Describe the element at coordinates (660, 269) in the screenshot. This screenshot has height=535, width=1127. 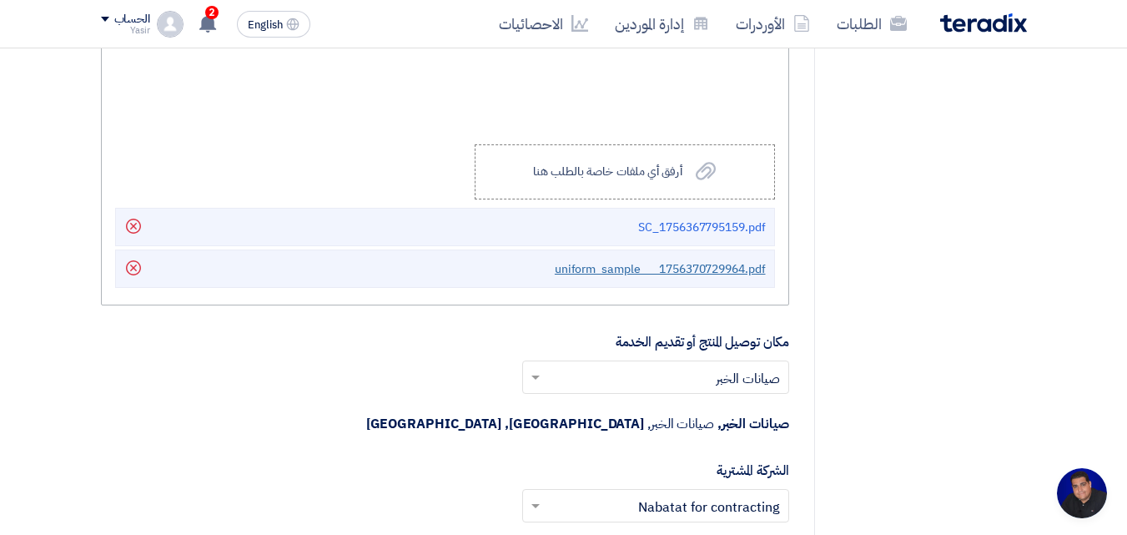
I see `a: uniform_sample___1756370729964.pdf` at that location.